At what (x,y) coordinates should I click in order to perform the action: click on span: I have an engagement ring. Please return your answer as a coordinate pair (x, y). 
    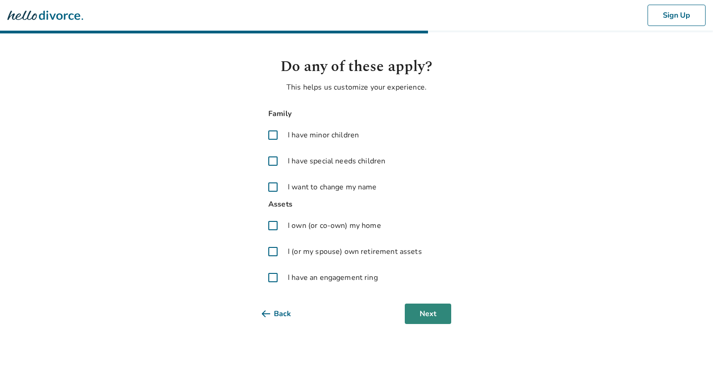
    Looking at the image, I should click on (333, 277).